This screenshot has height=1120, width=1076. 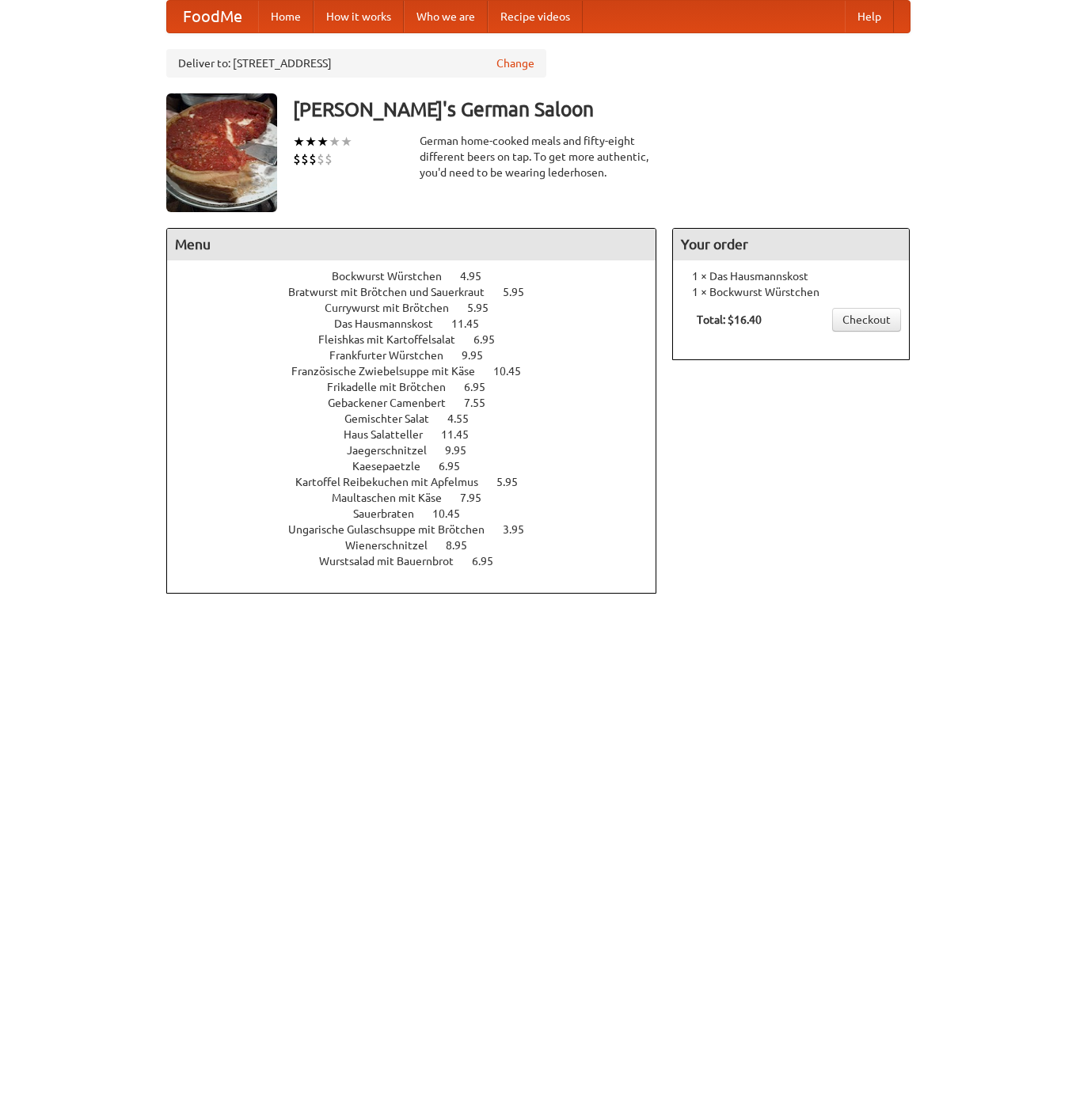 What do you see at coordinates (391, 435) in the screenshot?
I see `span: Haus Salatteller` at bounding box center [391, 435].